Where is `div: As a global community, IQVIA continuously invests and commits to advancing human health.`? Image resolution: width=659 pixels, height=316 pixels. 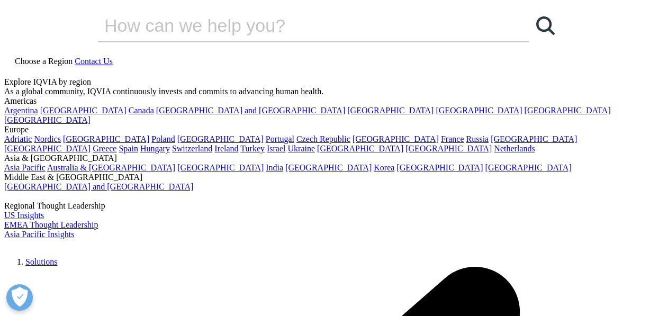
div: As a global community, IQVIA continuously invests and commits to advancing human health. is located at coordinates (329, 92).